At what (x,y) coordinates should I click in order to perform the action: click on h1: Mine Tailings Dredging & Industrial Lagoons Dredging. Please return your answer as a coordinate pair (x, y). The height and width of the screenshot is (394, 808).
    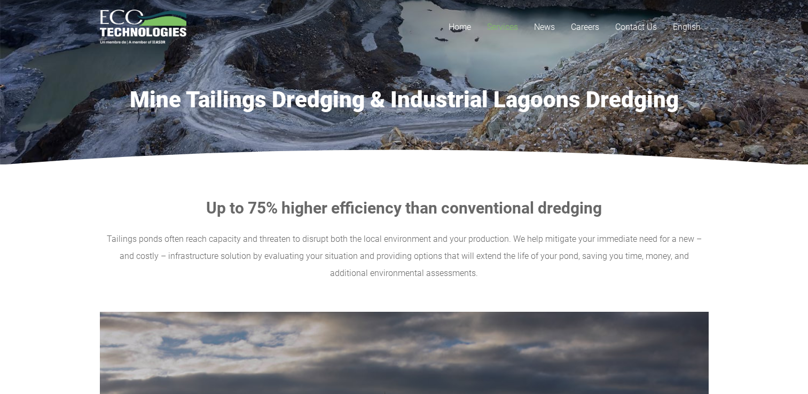
    Looking at the image, I should click on (404, 100).